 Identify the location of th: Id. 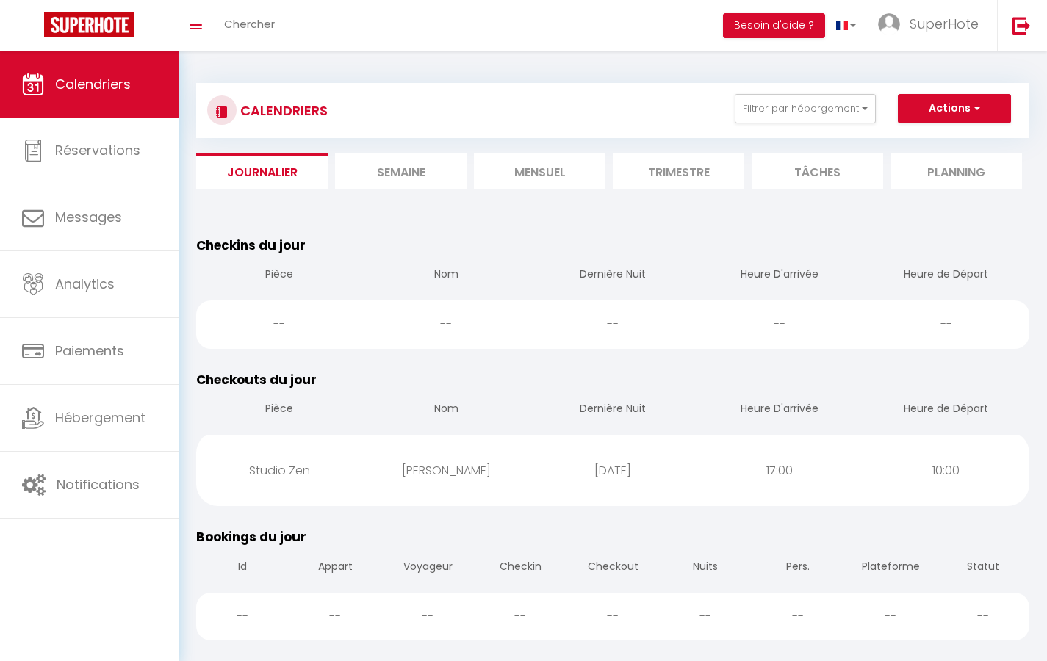
(242, 568).